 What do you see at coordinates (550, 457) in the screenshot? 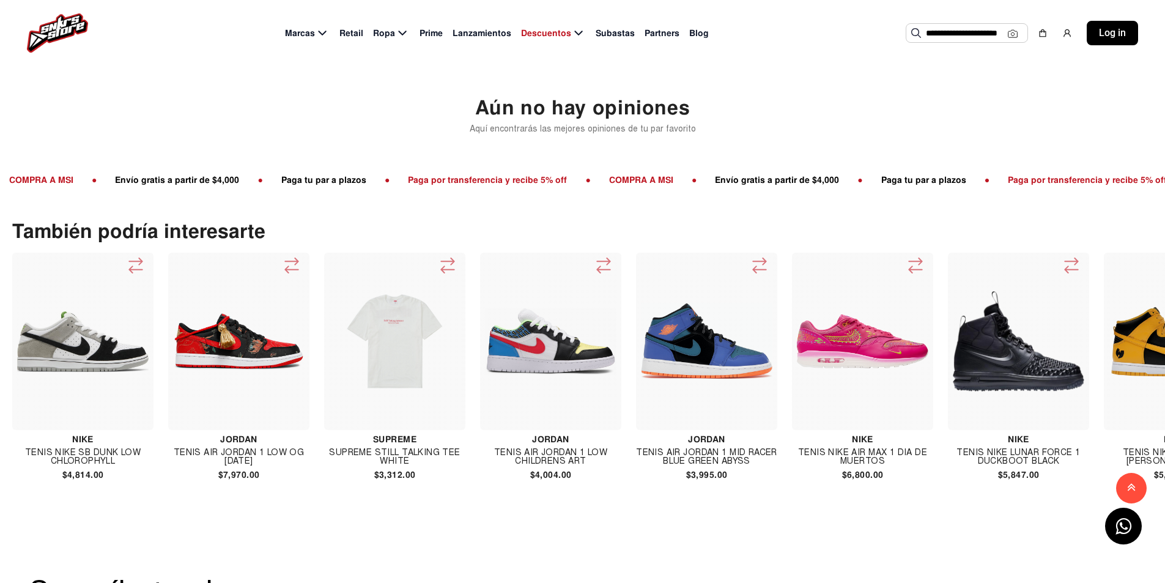
I see `h4: Tenis Air Jordan 1 Low Childrens Art` at bounding box center [550, 457].